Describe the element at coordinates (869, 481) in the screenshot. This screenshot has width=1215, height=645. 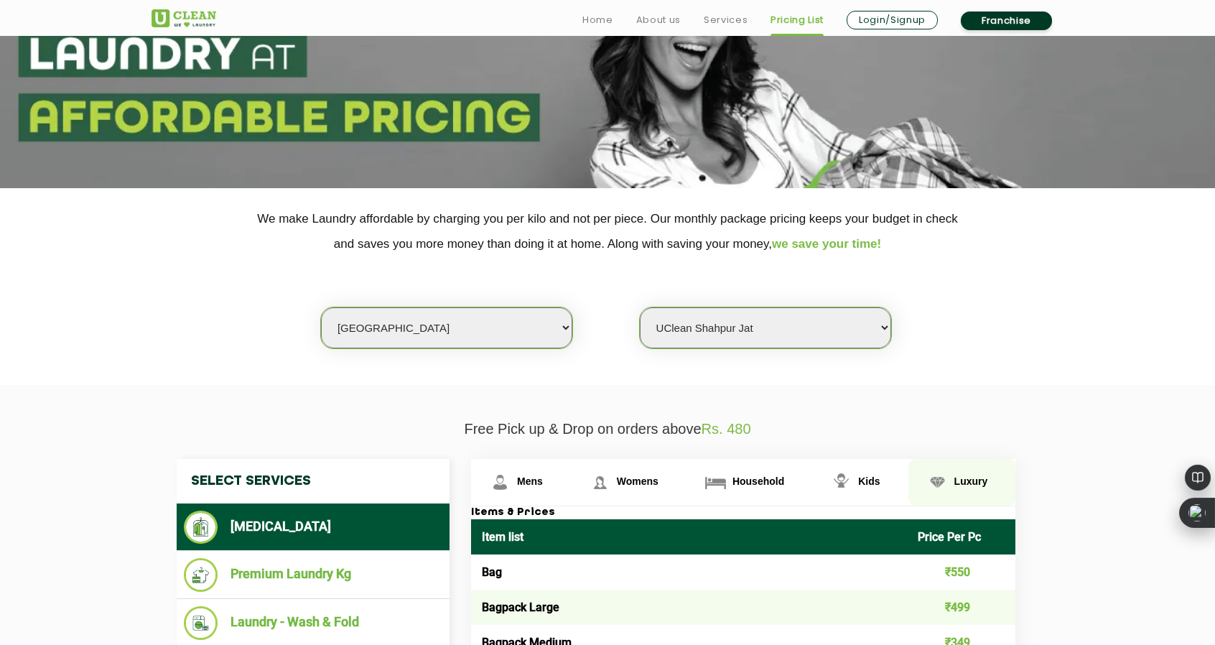
I see `span: Kids` at that location.